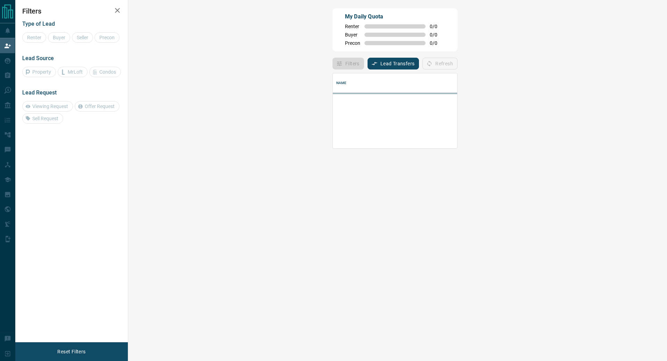  Describe the element at coordinates (393, 64) in the screenshot. I see `button: Lead Transfers` at that location.